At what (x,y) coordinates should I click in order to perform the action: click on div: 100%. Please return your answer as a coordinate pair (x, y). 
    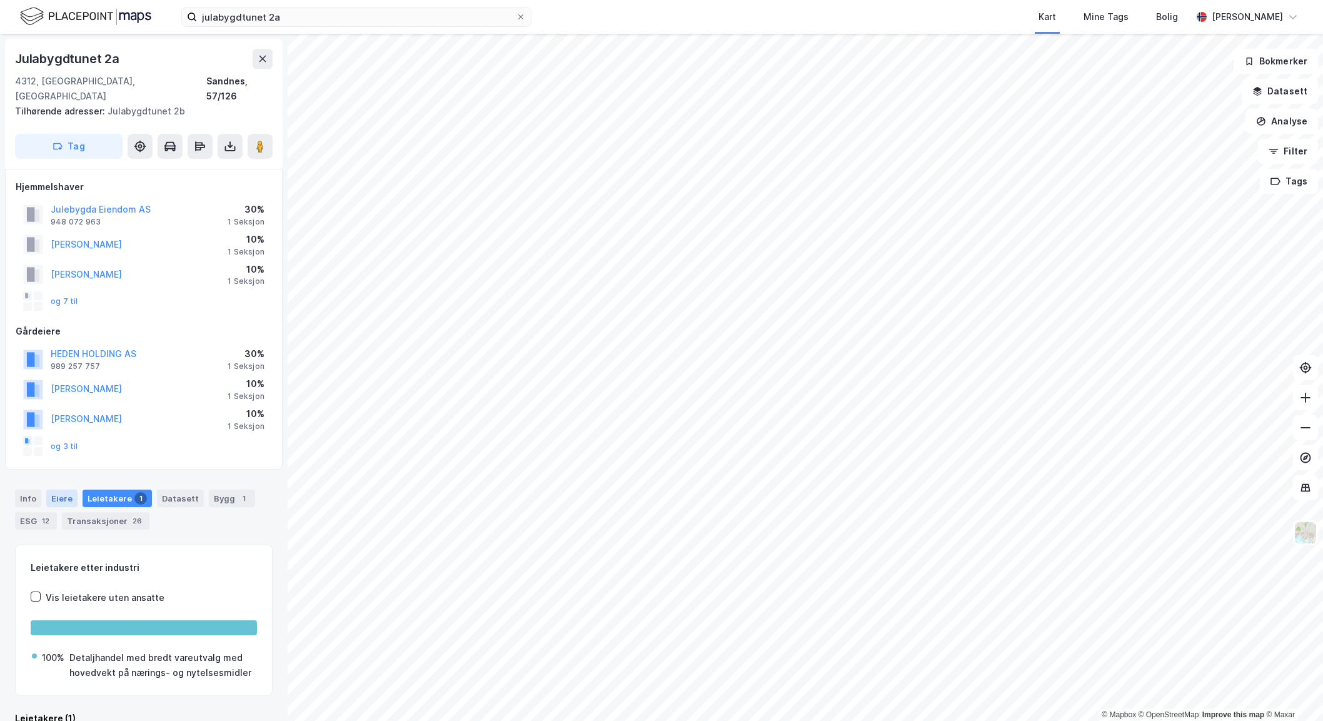
    Looking at the image, I should click on (53, 658).